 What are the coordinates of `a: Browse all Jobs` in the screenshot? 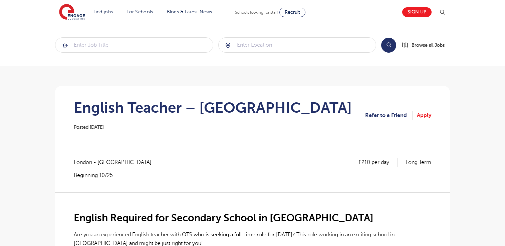 It's located at (426, 45).